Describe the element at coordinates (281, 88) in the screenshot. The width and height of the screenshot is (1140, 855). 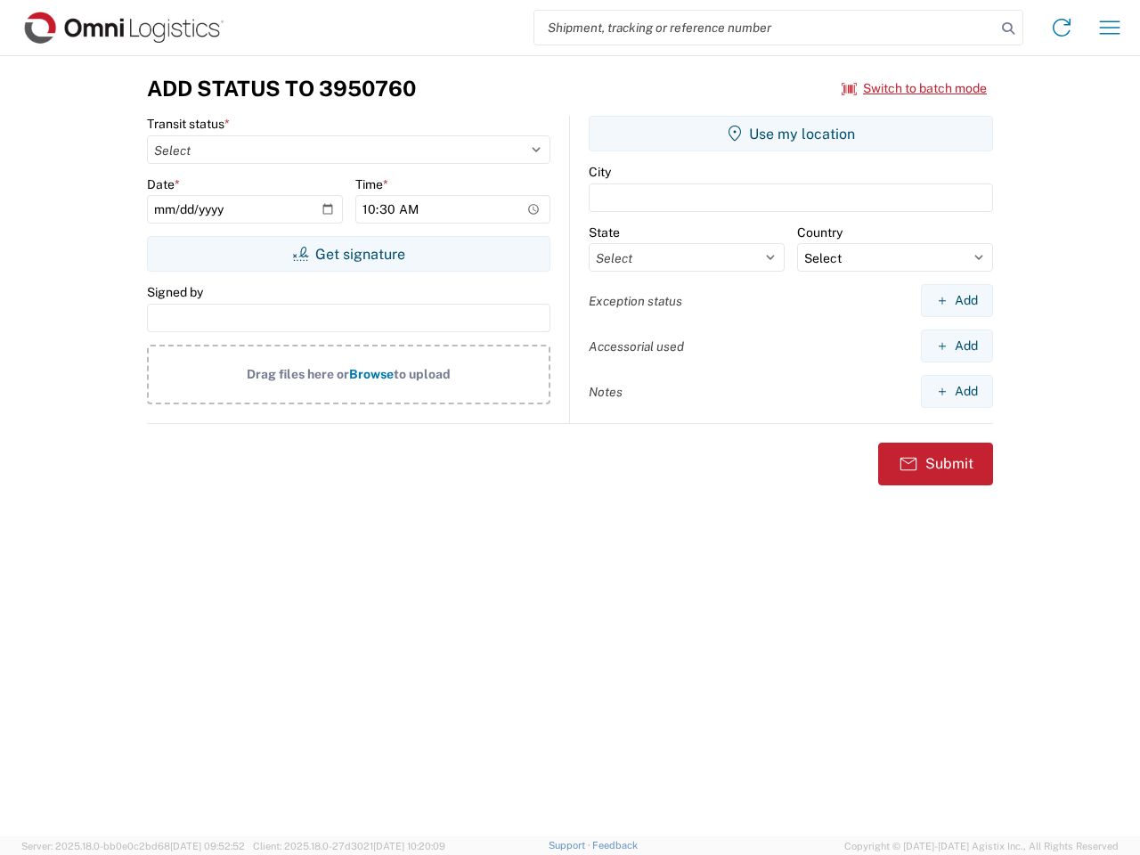
I see `h3: Add Status to 3950760` at that location.